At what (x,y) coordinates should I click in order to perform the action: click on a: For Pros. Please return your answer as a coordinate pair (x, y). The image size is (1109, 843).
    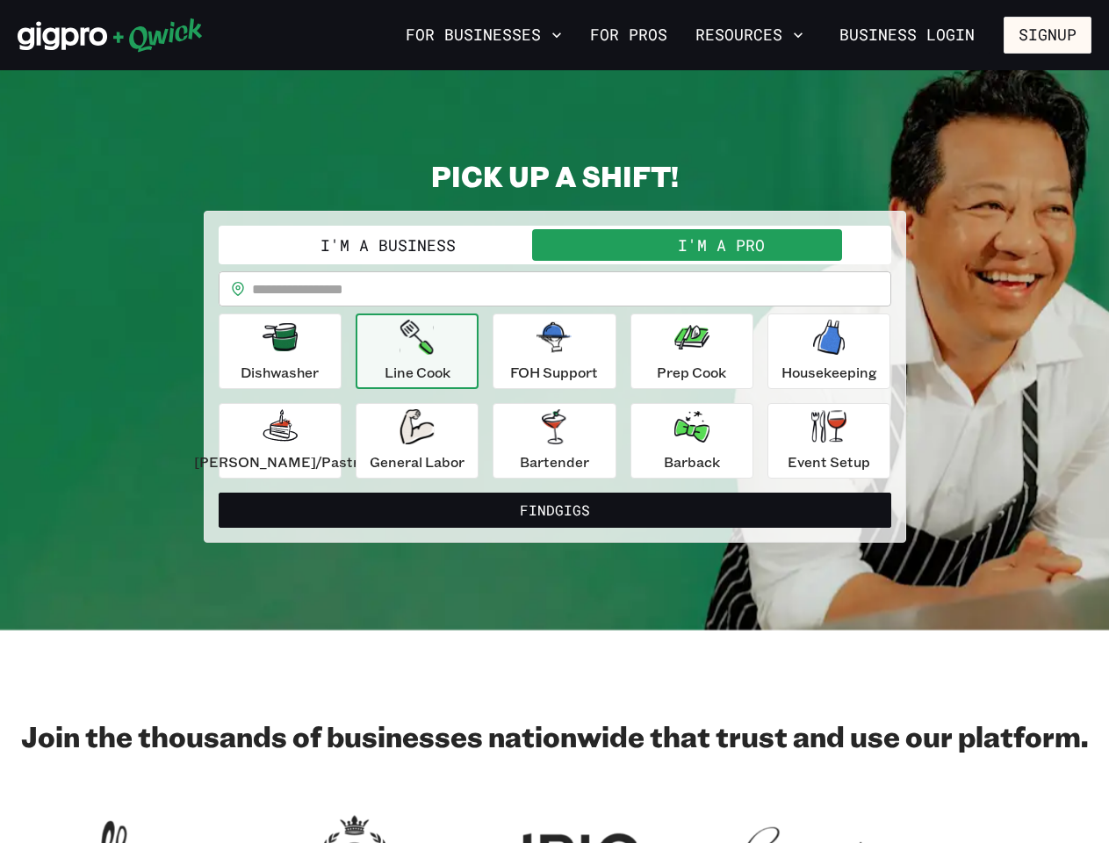
    Looking at the image, I should click on (629, 35).